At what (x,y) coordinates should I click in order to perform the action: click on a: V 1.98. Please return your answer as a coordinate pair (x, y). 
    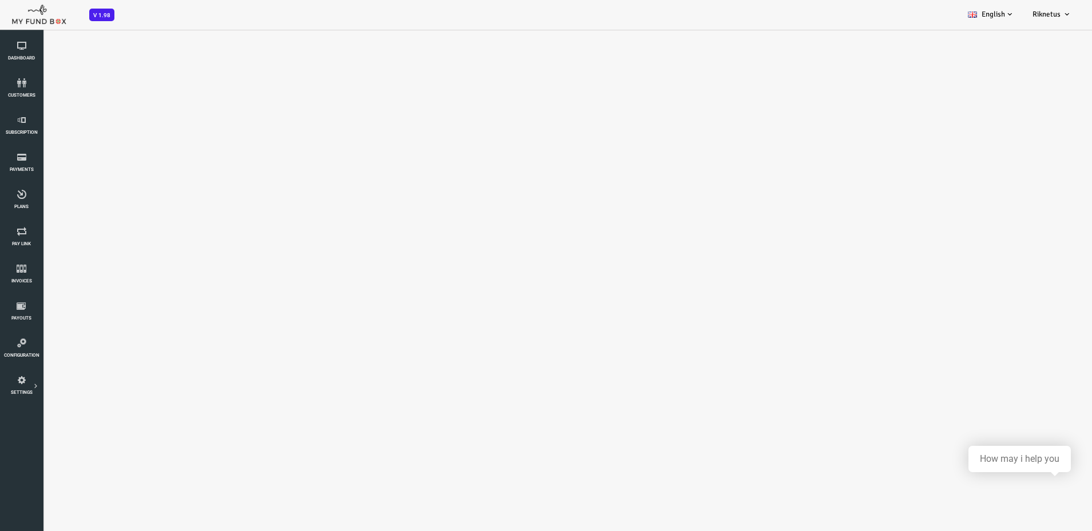
    Looking at the image, I should click on (102, 14).